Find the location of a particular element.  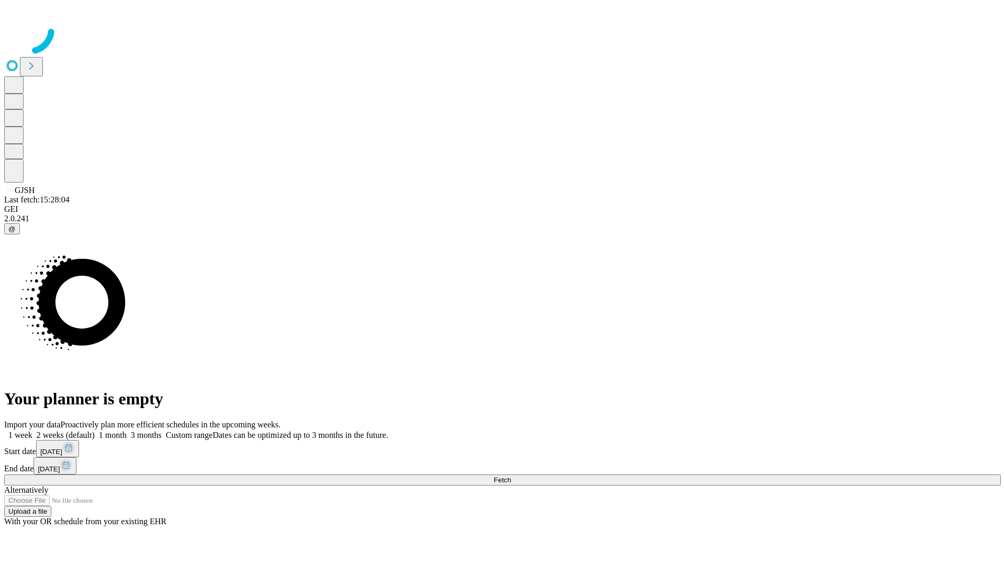

span: Alternatively is located at coordinates (26, 490).